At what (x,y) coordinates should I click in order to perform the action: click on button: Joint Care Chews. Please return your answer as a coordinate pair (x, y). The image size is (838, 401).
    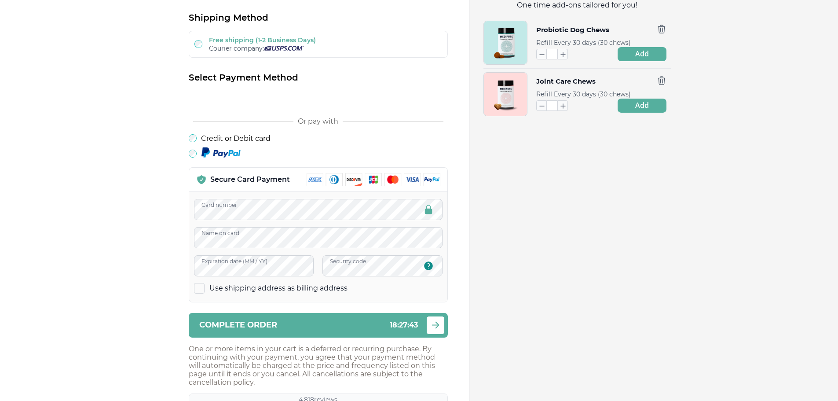
    Looking at the image, I should click on (566, 81).